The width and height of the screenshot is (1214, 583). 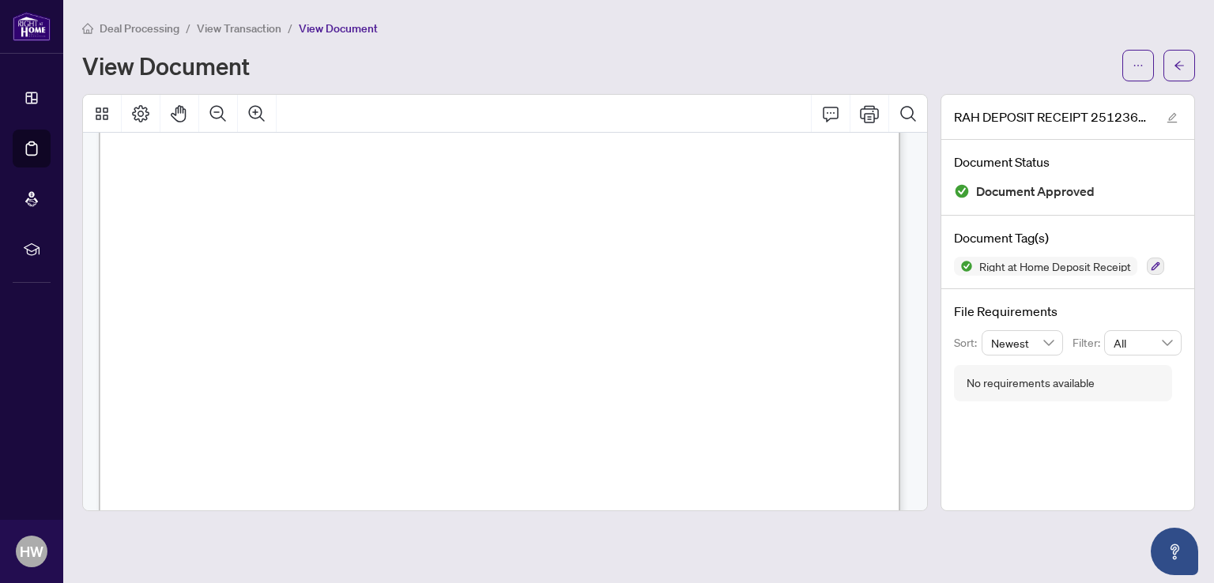 What do you see at coordinates (338, 28) in the screenshot?
I see `span: View Document` at bounding box center [338, 28].